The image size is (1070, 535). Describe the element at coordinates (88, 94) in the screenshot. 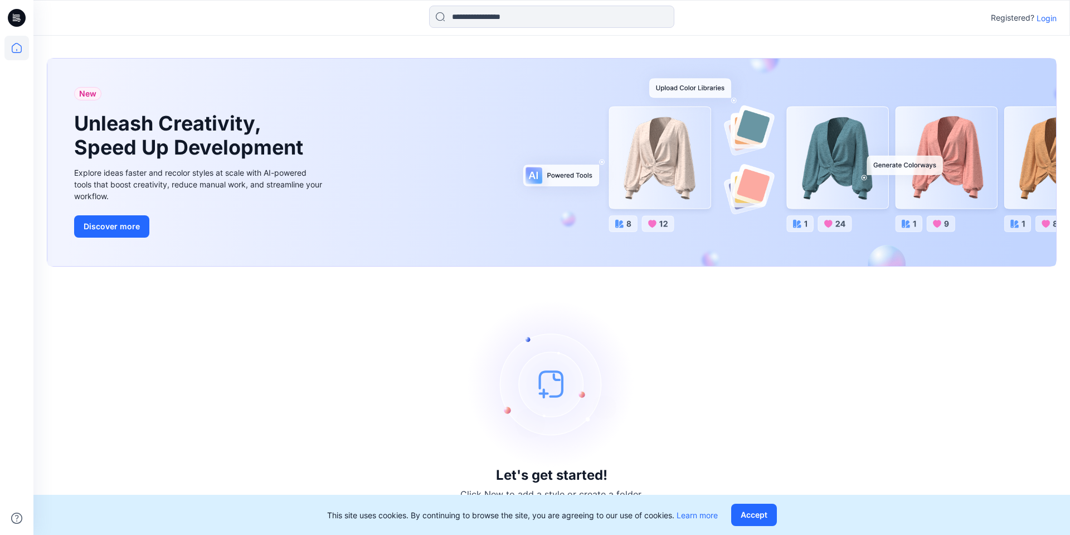

I see `span: New` at that location.